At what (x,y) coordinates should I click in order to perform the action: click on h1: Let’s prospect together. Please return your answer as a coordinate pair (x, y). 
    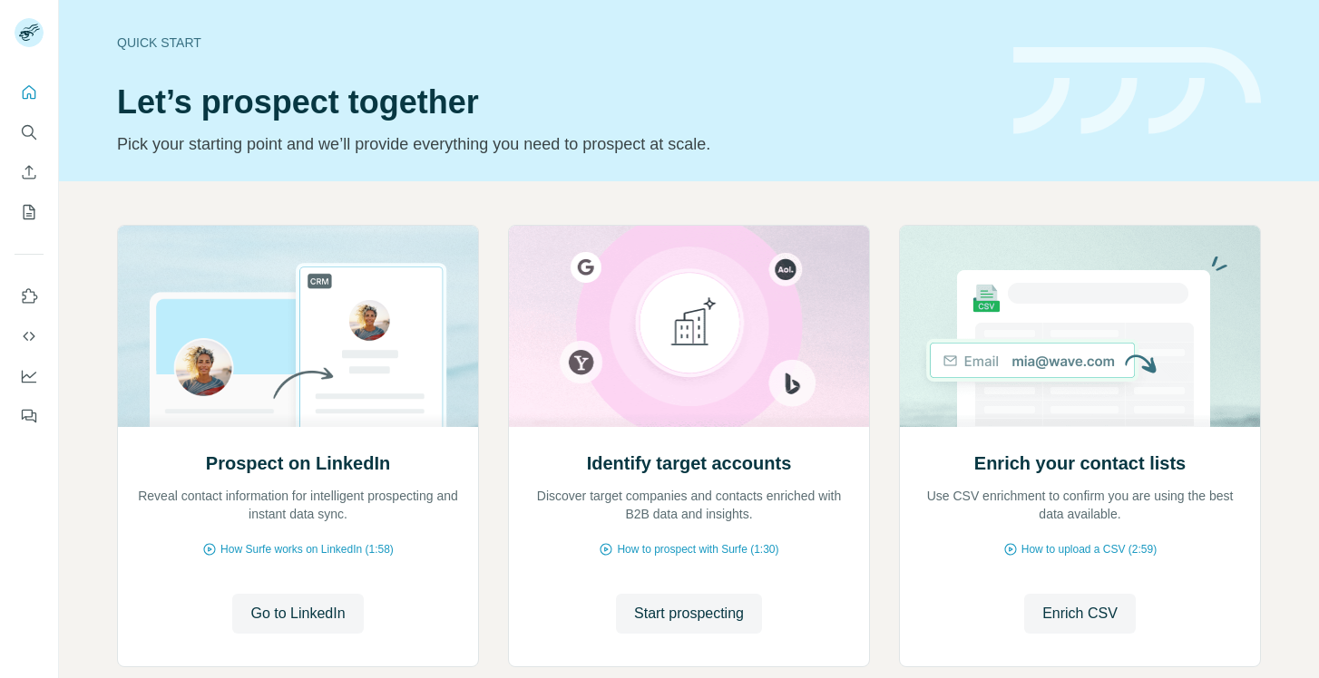
    Looking at the image, I should click on (554, 102).